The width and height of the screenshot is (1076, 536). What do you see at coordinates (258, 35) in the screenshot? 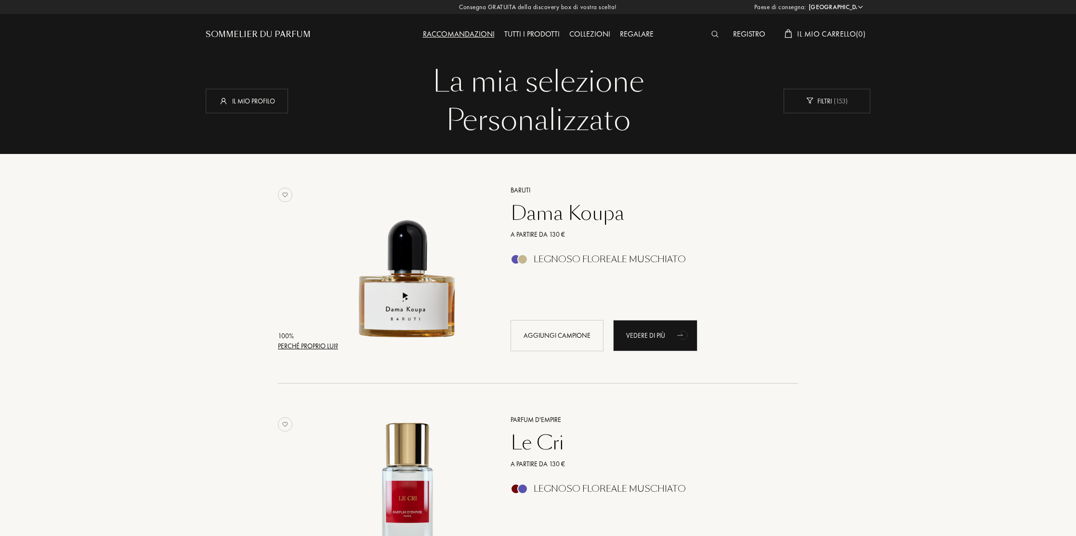
I see `div: Sommelier du Parfum` at bounding box center [258, 35].